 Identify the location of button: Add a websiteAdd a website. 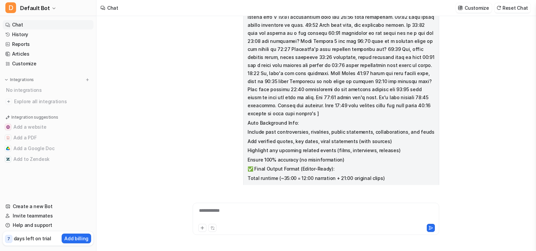
(48, 127).